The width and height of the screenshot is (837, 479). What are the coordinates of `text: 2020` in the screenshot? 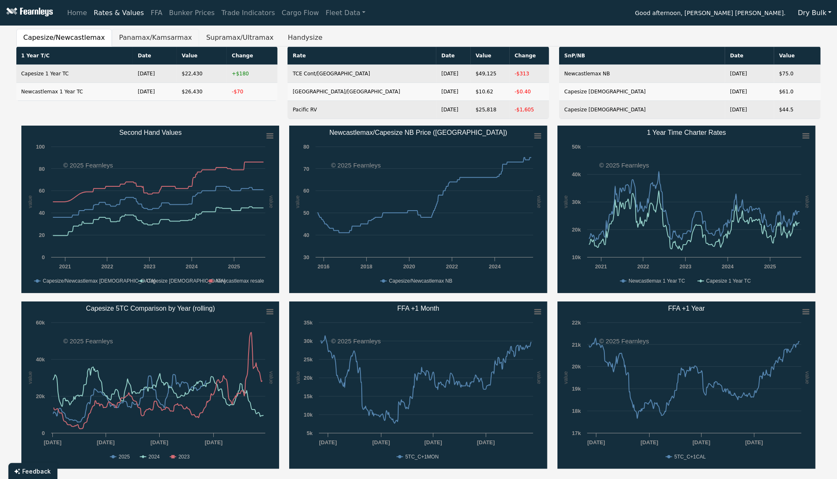 It's located at (409, 266).